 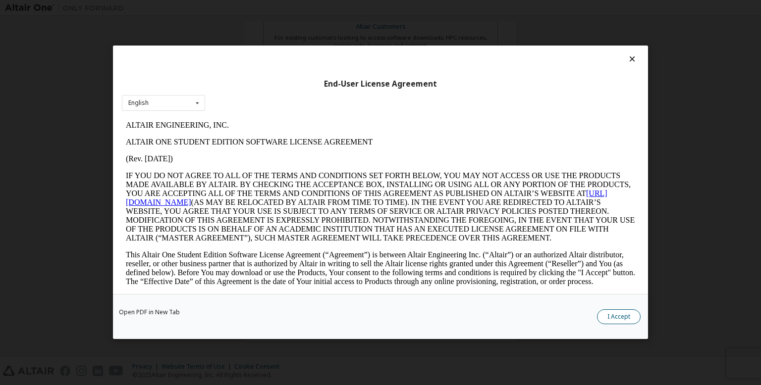 I want to click on p: This Altair One Student Edition Software License Agreement (“Agreement”) is between Altair Engine..., so click(x=259, y=152).